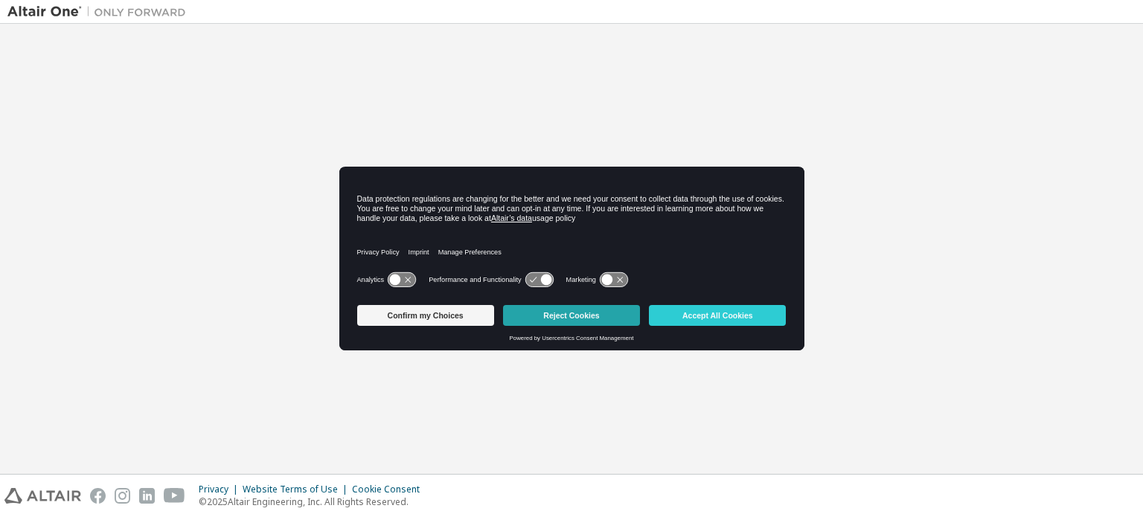  I want to click on p: © 2025 Altair Engineering, Inc. All Rights Reserved., so click(313, 502).